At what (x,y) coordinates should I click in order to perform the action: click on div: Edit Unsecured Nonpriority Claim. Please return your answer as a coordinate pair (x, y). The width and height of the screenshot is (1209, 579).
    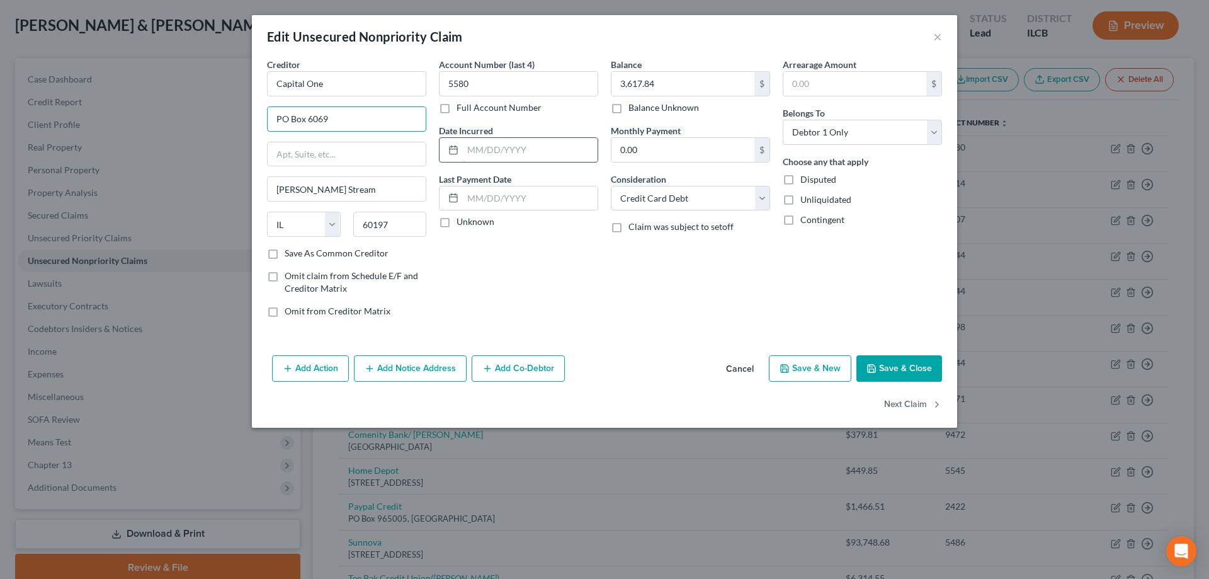
    Looking at the image, I should click on (365, 37).